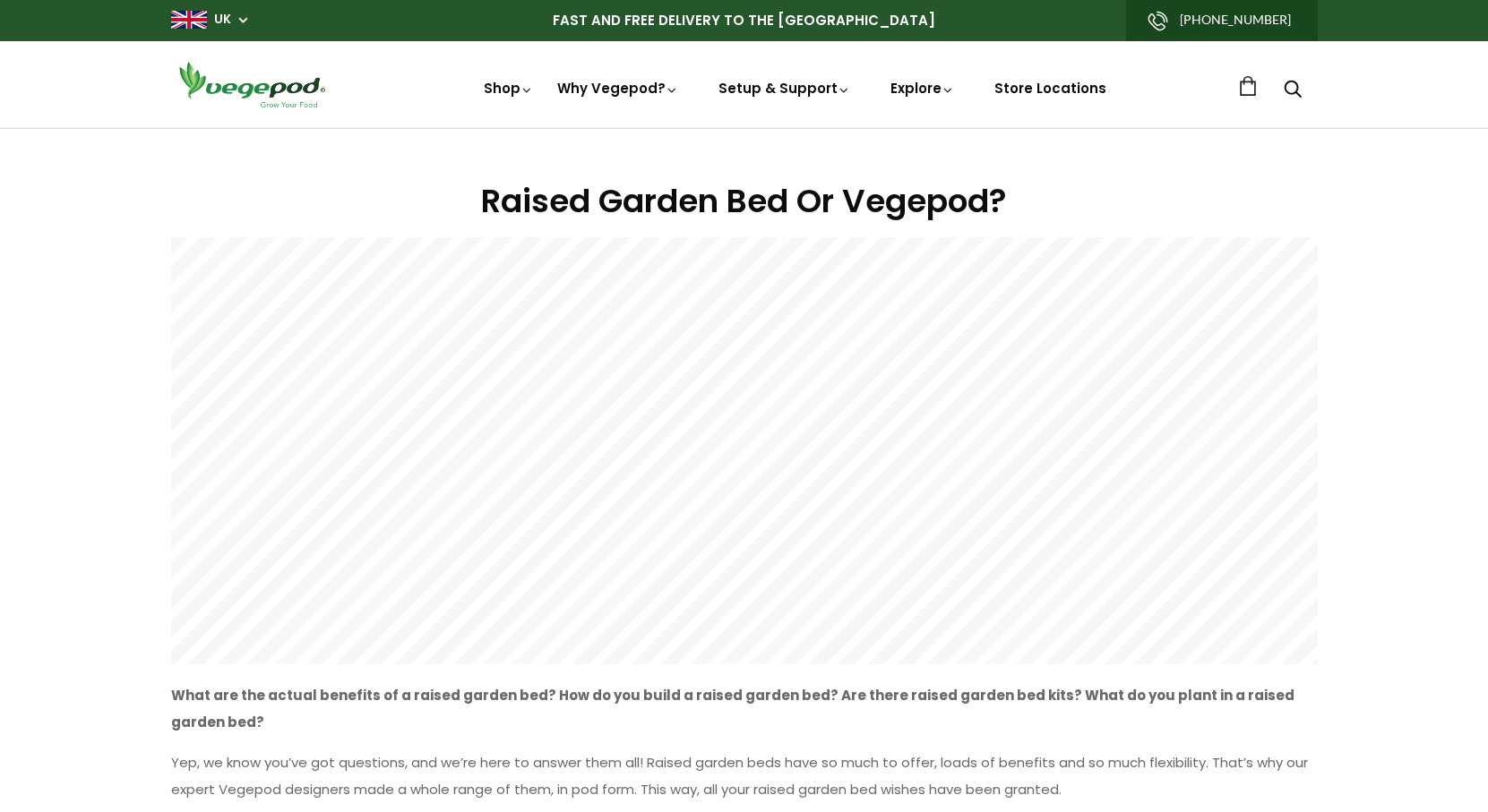 The height and width of the screenshot is (812, 1488). Describe the element at coordinates (732, 708) in the screenshot. I see `strong: What are the actual benefits of a raised garden bed? How do you build a raised garden bed? Are th...` at that location.